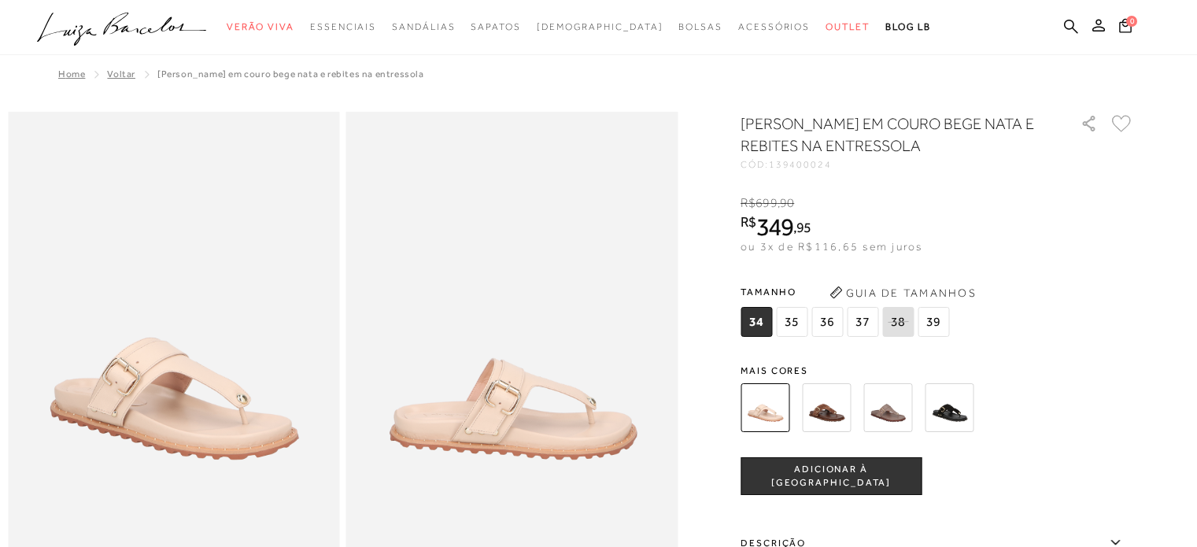 The width and height of the screenshot is (1197, 547). I want to click on span: Acessórios, so click(773, 27).